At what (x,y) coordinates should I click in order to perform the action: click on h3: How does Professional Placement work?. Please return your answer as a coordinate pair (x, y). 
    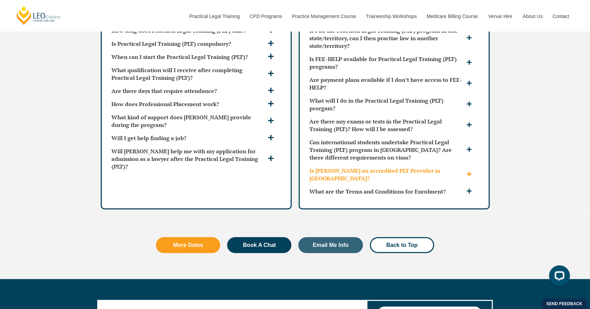
    Looking at the image, I should click on (188, 104).